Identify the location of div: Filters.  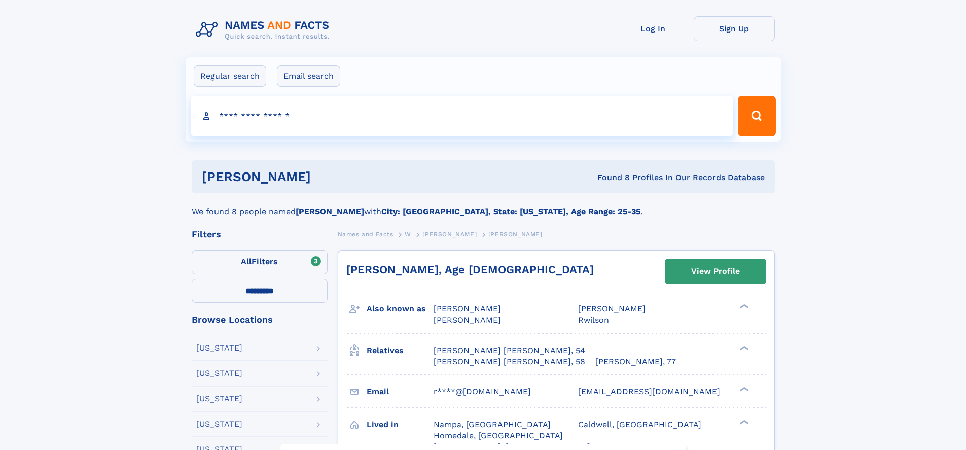
(260, 234).